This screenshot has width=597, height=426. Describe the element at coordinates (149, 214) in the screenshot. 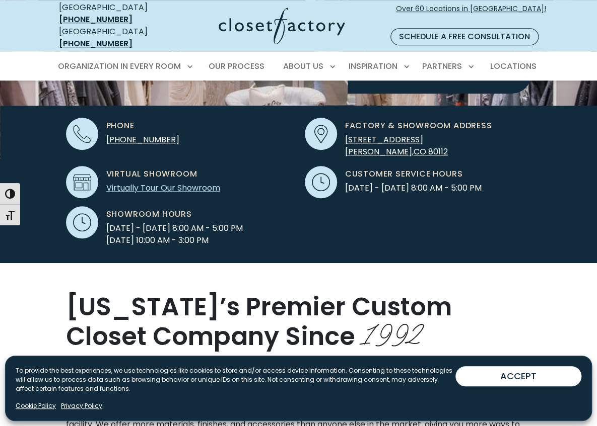

I see `span: Showroom Hours` at that location.